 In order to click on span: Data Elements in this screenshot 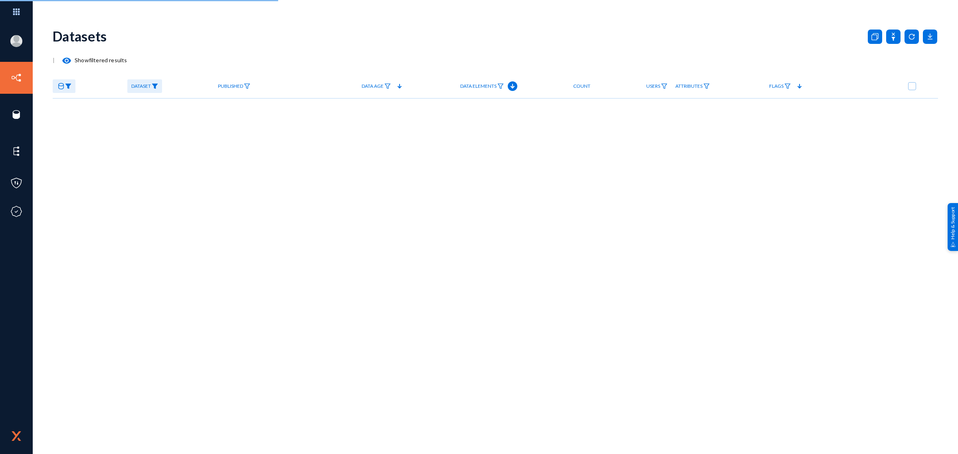, I will do `click(478, 86)`.